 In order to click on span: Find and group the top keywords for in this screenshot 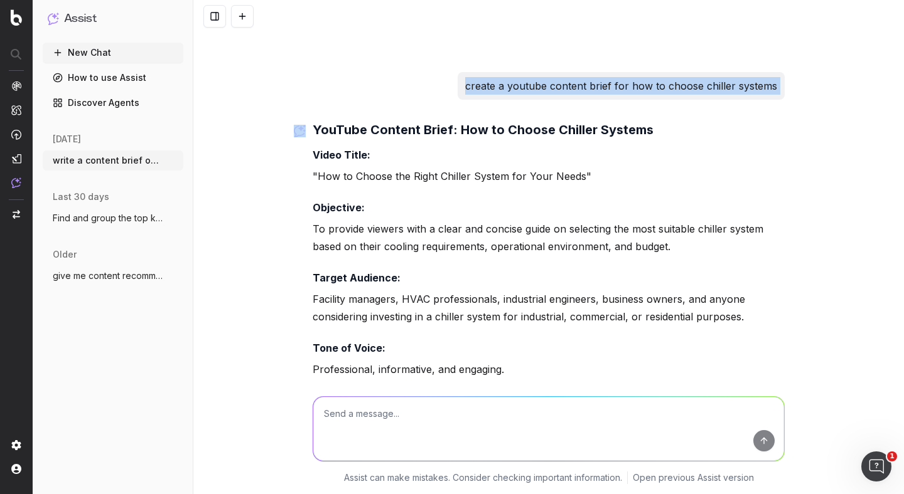, I will do `click(108, 218)`.